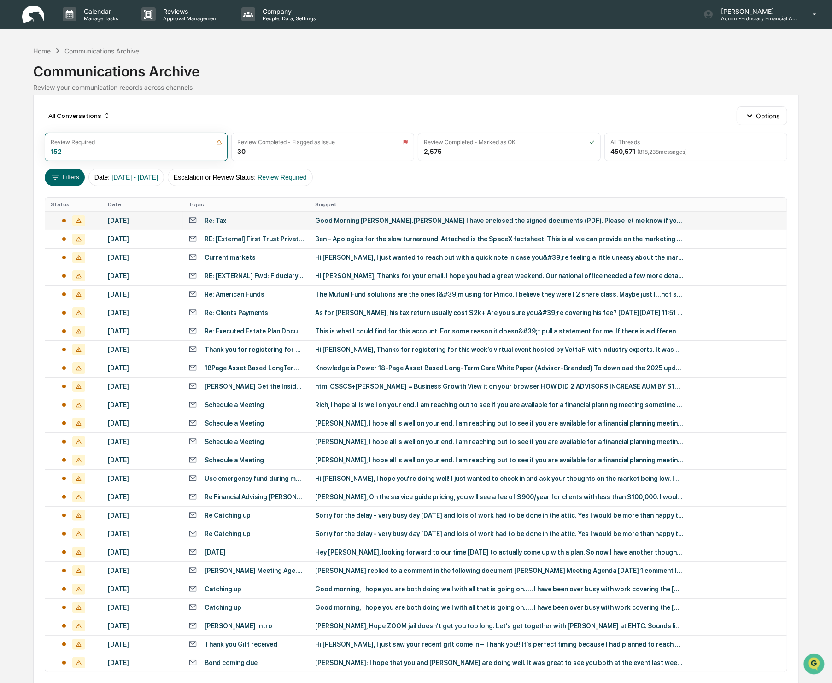 The image size is (832, 683). What do you see at coordinates (189, 18) in the screenshot?
I see `p: Approval Management` at bounding box center [189, 18].